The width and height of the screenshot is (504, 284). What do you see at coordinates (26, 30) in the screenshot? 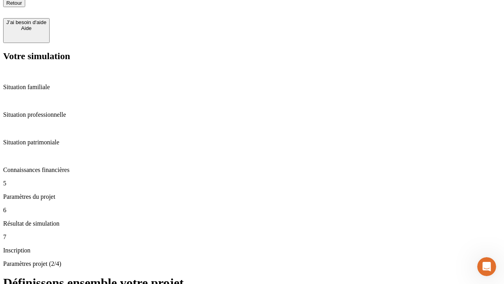
I see `button: J’ai besoin d'aideAide` at bounding box center [26, 30].